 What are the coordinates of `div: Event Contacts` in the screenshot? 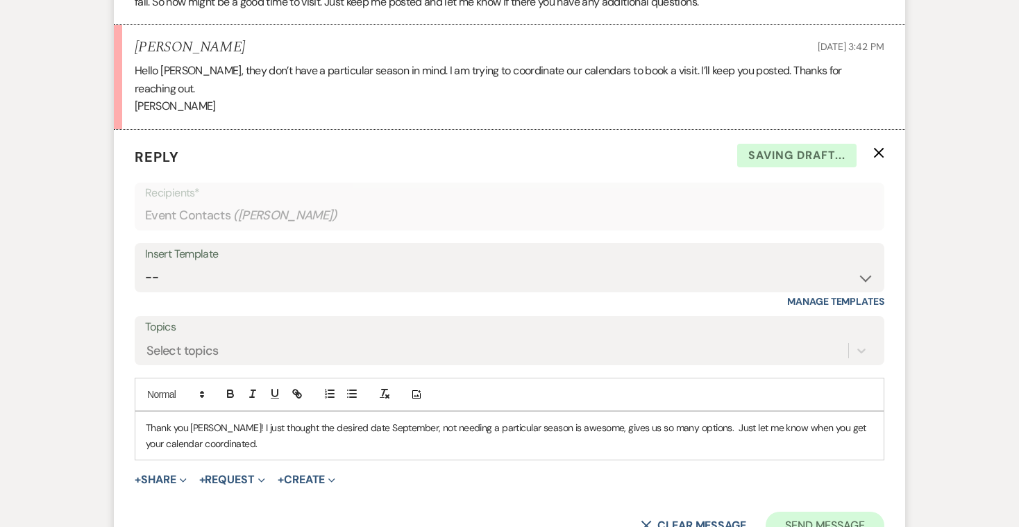 It's located at (509, 215).